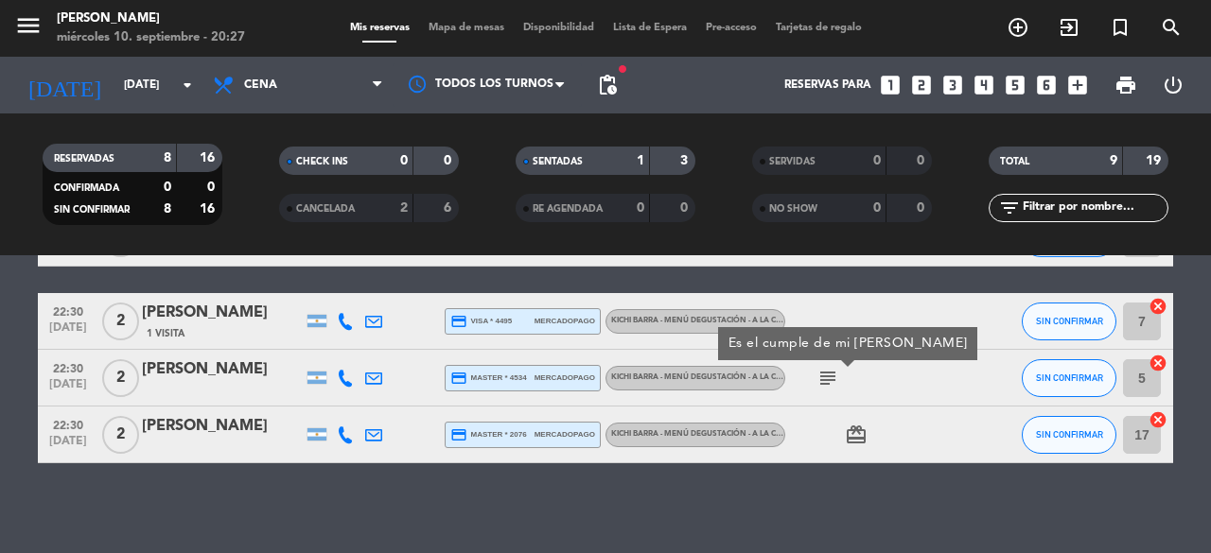 The width and height of the screenshot is (1211, 553). What do you see at coordinates (166, 334) in the screenshot?
I see `span: 1 Visita` at bounding box center [166, 334].